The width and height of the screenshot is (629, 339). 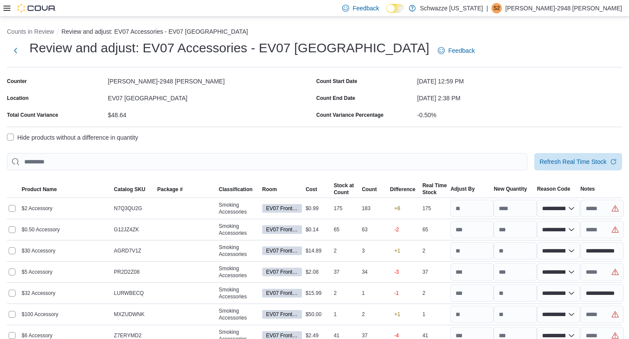 What do you see at coordinates (134, 190) in the screenshot?
I see `button: Catalog SKU` at bounding box center [134, 190].